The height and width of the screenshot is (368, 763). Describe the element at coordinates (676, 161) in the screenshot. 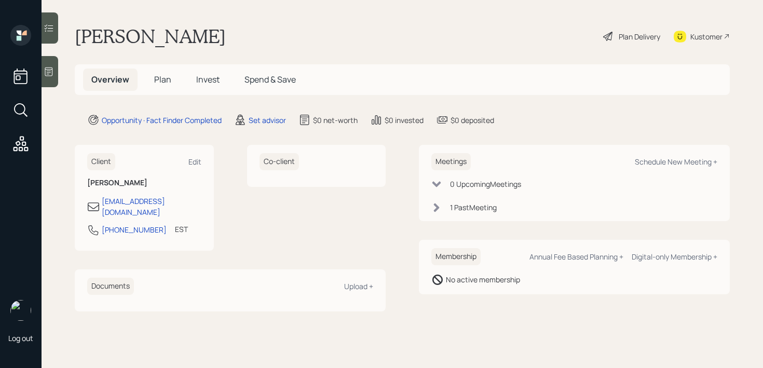

I see `div: Schedule New Meeting +` at that location.